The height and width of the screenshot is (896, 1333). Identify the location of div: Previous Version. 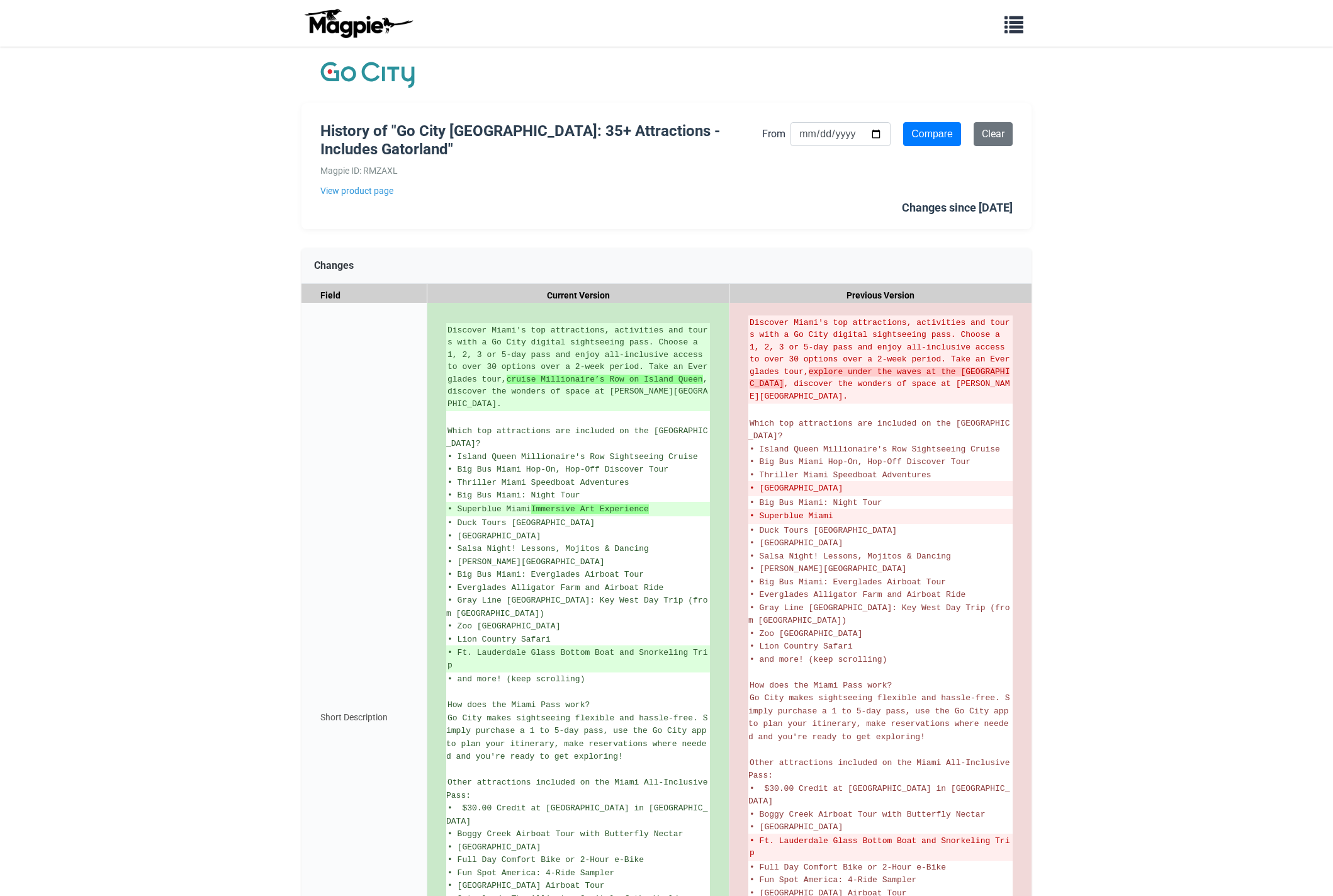
(881, 295).